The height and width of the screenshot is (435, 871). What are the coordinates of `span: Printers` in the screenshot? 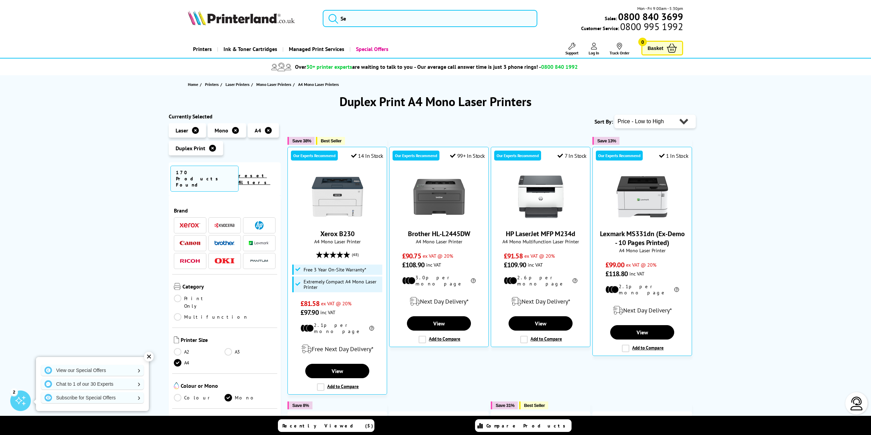 It's located at (212, 84).